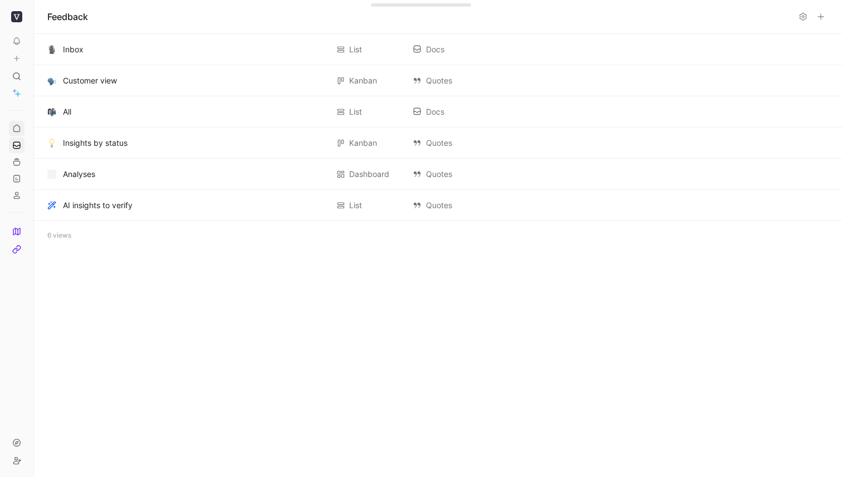 Image resolution: width=842 pixels, height=477 pixels. I want to click on div: AI insights to verifyList QuotesView actions, so click(438, 205).